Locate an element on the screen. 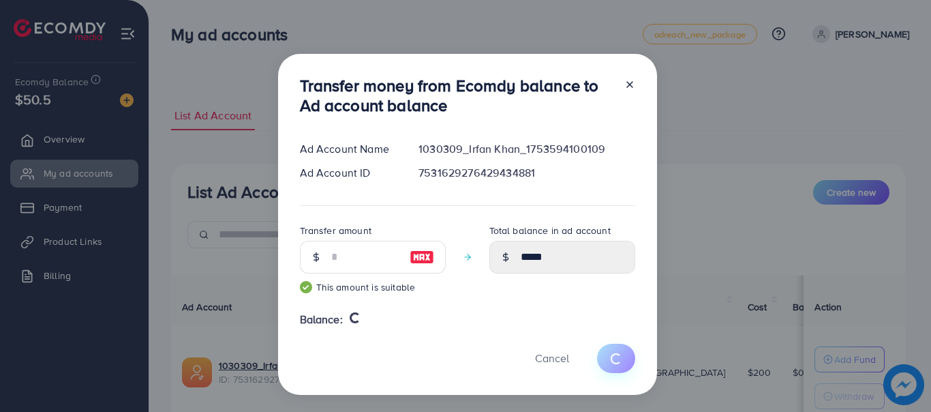  label: Total balance in ad account is located at coordinates (550, 230).